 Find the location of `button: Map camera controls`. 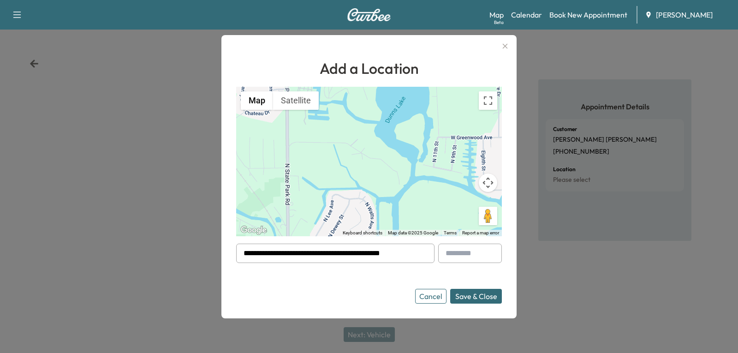

button: Map camera controls is located at coordinates (488, 183).